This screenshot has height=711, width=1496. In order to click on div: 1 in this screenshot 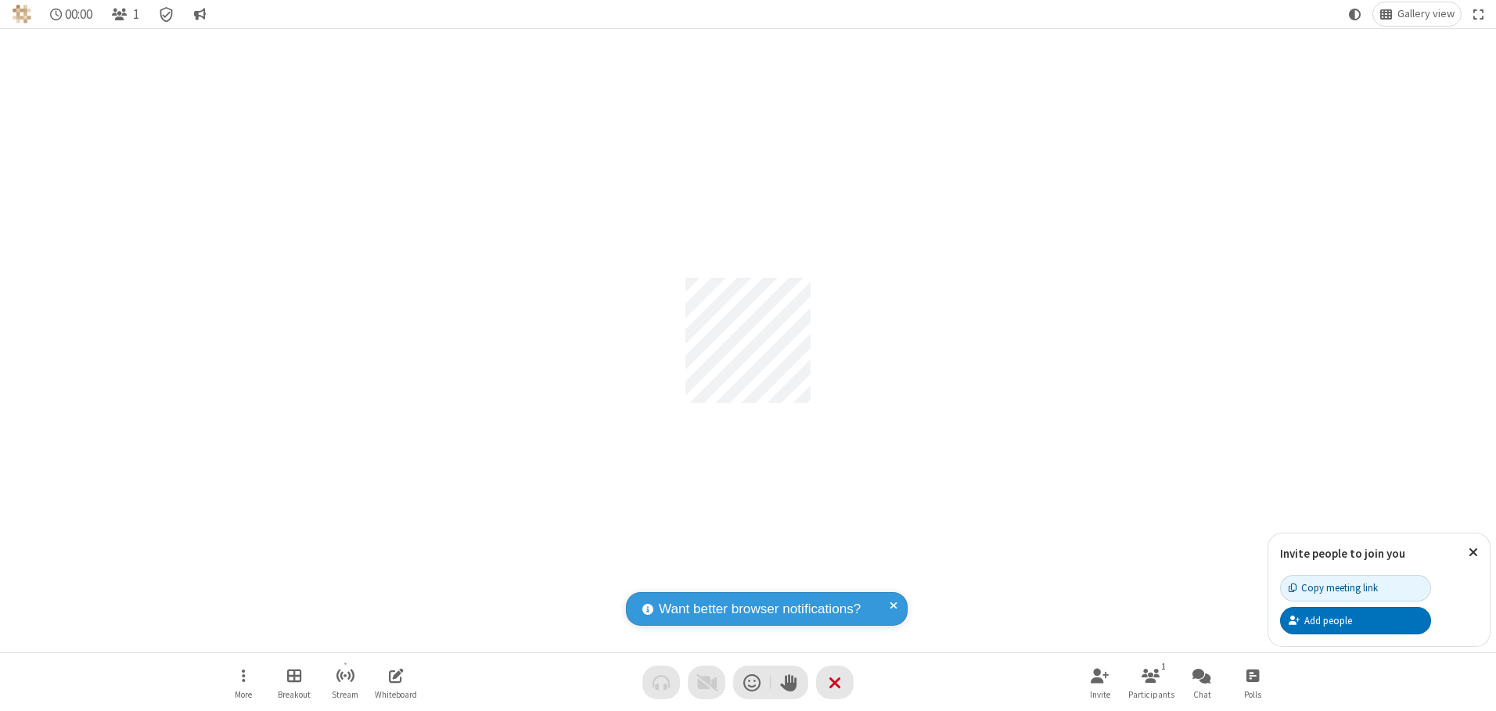, I will do `click(1163, 667)`.